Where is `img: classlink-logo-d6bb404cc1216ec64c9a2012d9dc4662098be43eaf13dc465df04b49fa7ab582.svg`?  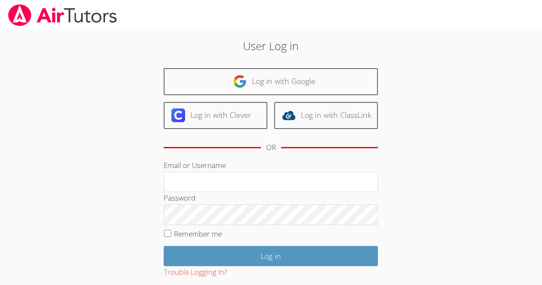 img: classlink-logo-d6bb404cc1216ec64c9a2012d9dc4662098be43eaf13dc465df04b49fa7ab582.svg is located at coordinates (289, 115).